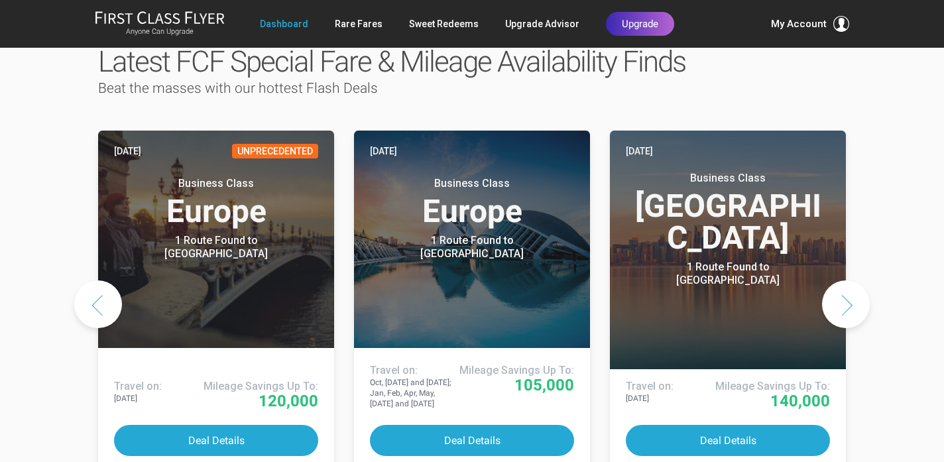  What do you see at coordinates (392, 62) in the screenshot?
I see `span: Latest FCF Special Fare & Mileage Availability Finds` at bounding box center [392, 62].